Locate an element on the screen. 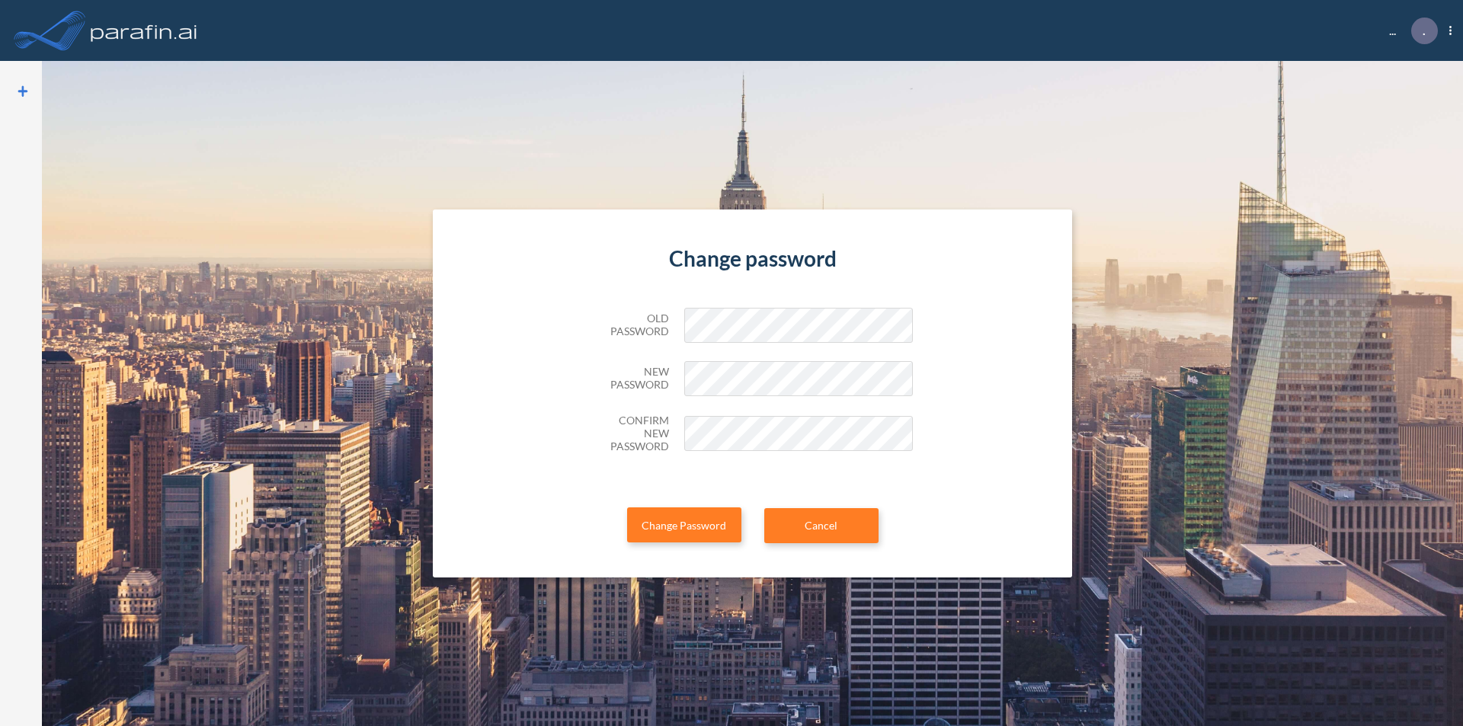 This screenshot has width=1463, height=726. h5: New Password is located at coordinates (631, 379).